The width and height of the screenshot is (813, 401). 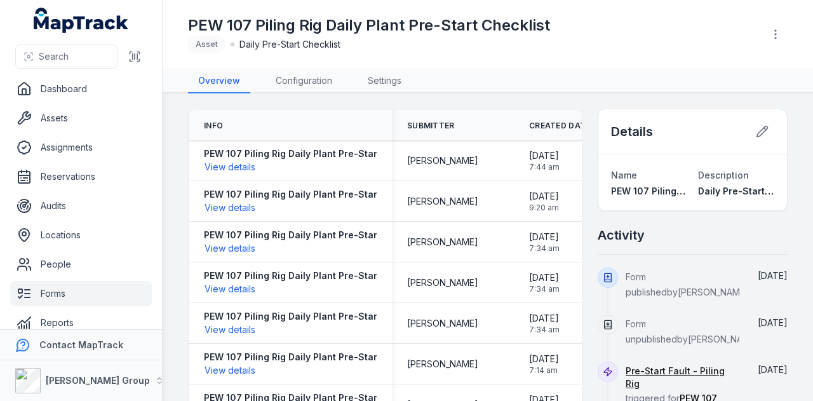 What do you see at coordinates (632, 131) in the screenshot?
I see `h2: Details` at bounding box center [632, 131].